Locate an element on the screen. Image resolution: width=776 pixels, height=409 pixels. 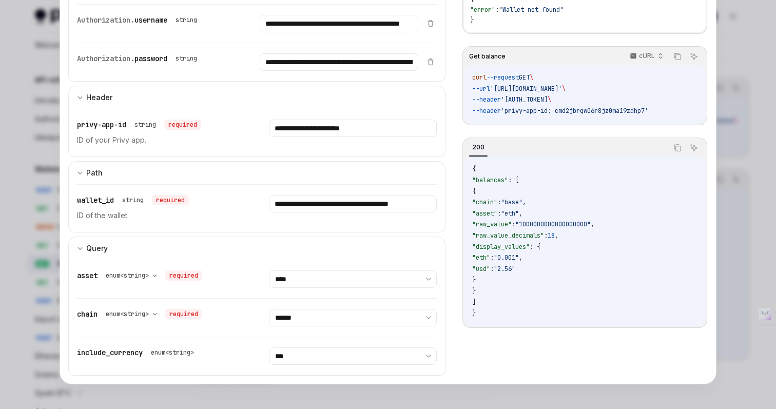
span: "Wallet not found" is located at coordinates (531, 10).